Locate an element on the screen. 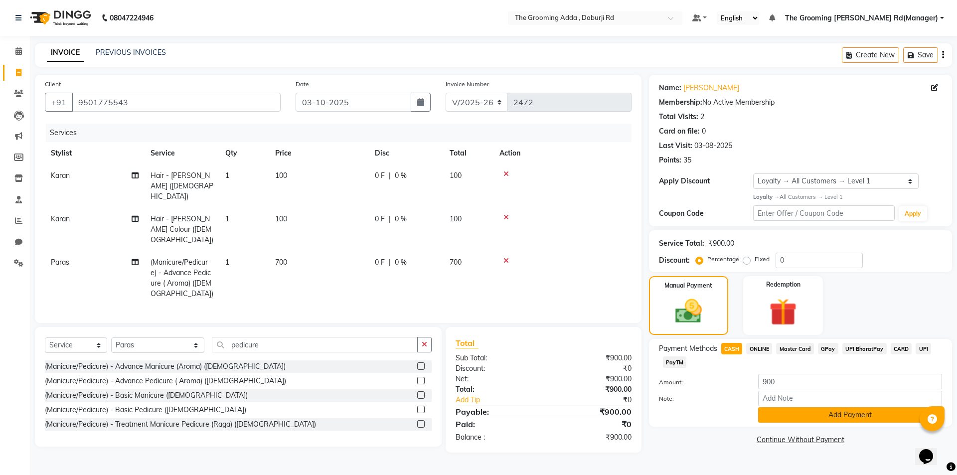 The image size is (957, 475). span: UPI is located at coordinates (923, 348).